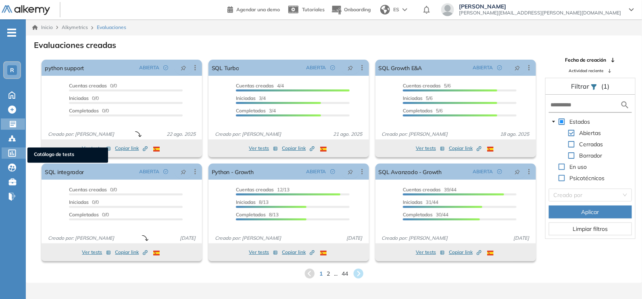  What do you see at coordinates (579, 167) in the screenshot?
I see `span: En uso` at bounding box center [579, 167].